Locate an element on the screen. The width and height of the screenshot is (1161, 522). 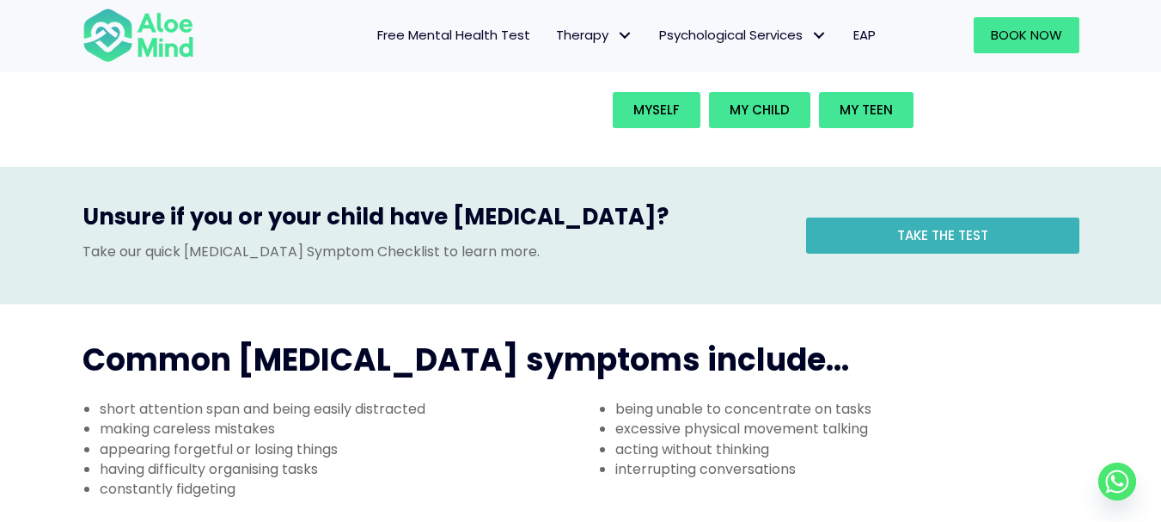
nav: Menu is located at coordinates (553, 35).